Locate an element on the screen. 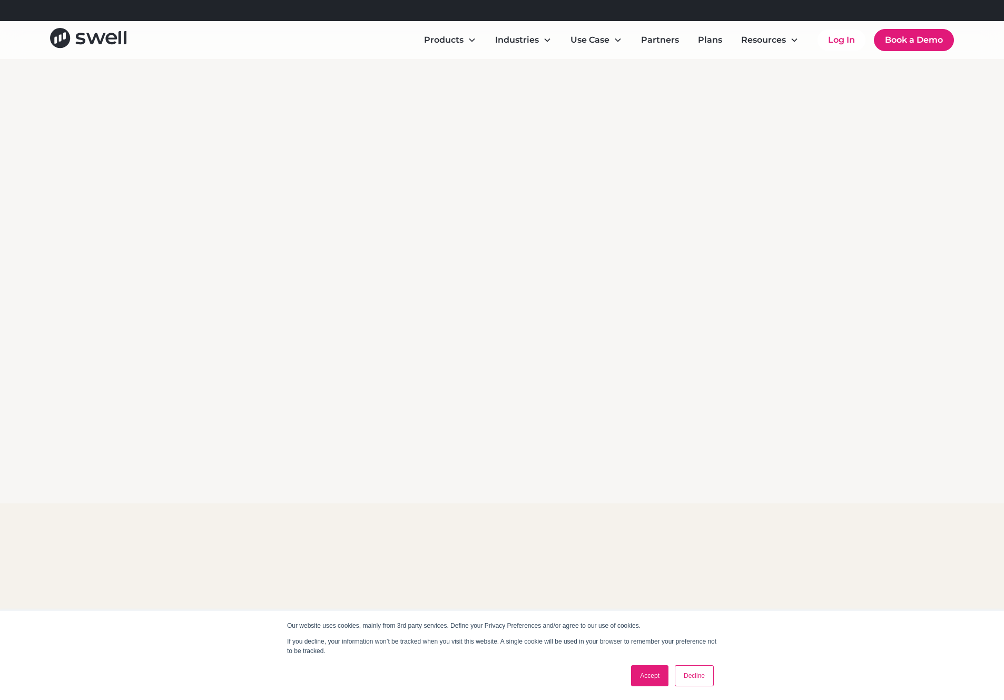  a: Accept is located at coordinates (650, 676).